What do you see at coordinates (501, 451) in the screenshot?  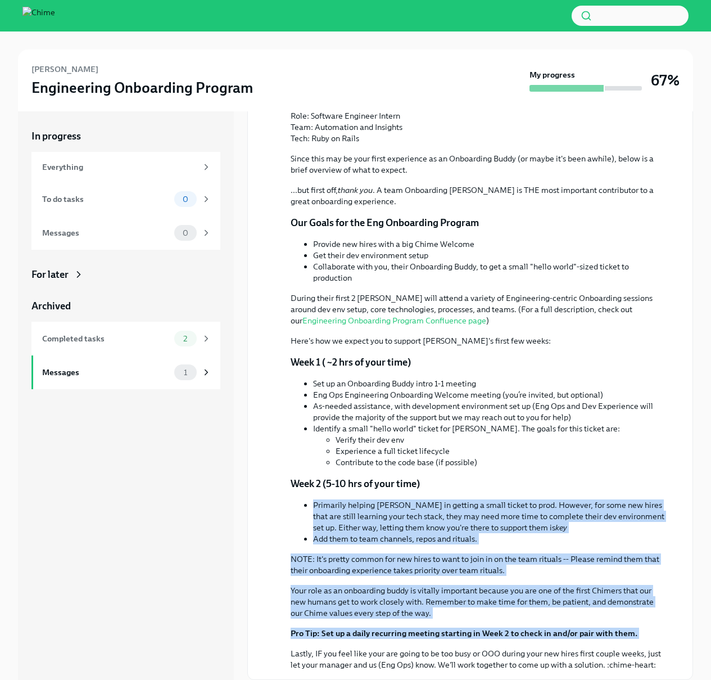 I see `li: Experience a full ticket lifecycle` at bounding box center [501, 451].